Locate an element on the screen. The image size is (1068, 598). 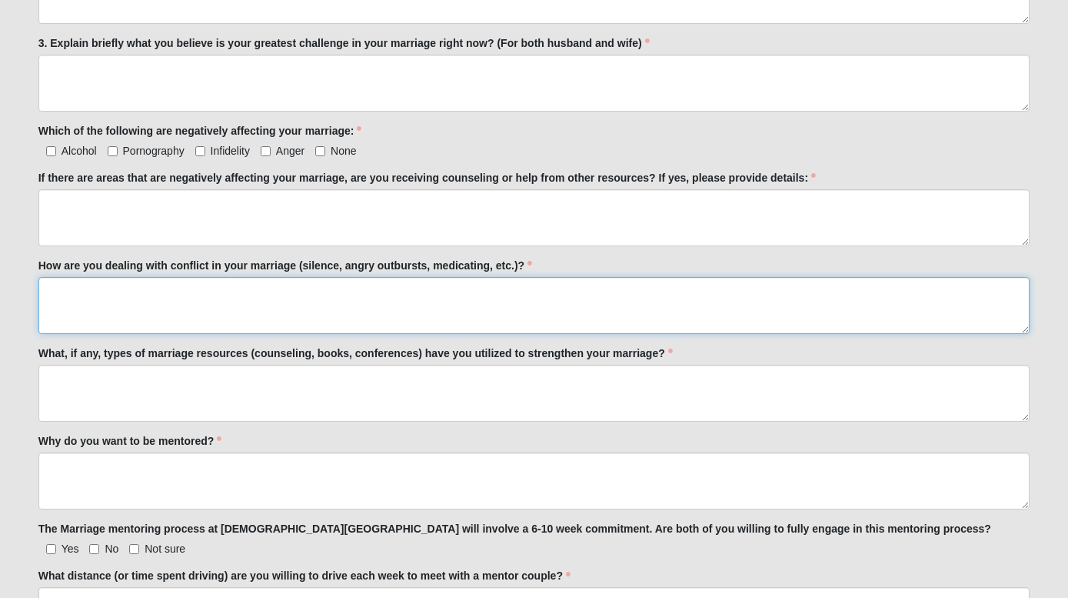
span: Yes is located at coordinates (70, 548).